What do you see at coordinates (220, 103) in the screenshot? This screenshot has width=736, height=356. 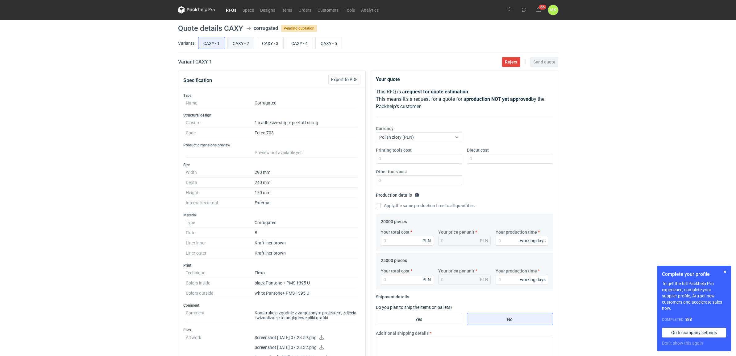 I see `dt: Name` at bounding box center [220, 103].